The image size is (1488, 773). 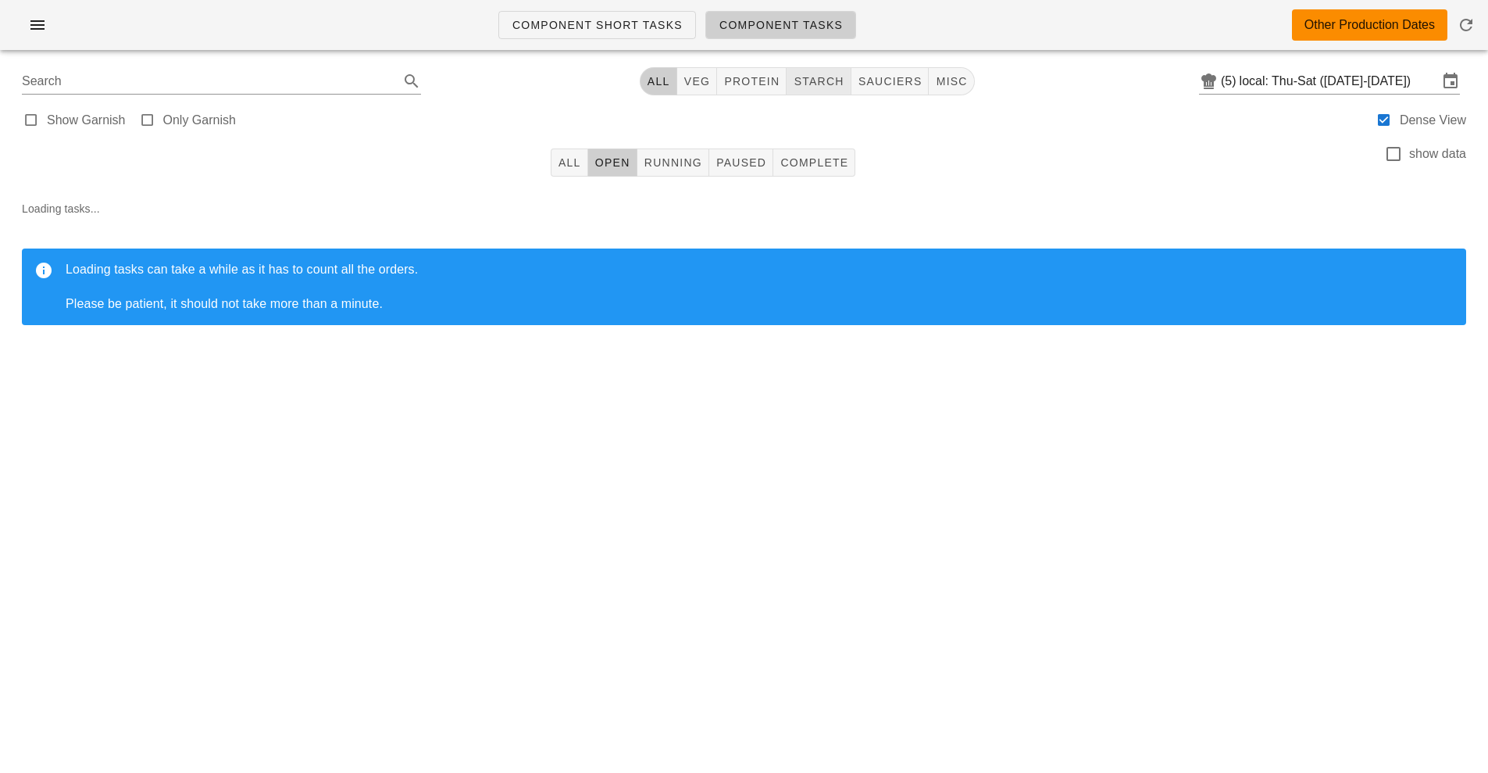 What do you see at coordinates (673, 162) in the screenshot?
I see `span: Running` at bounding box center [673, 162].